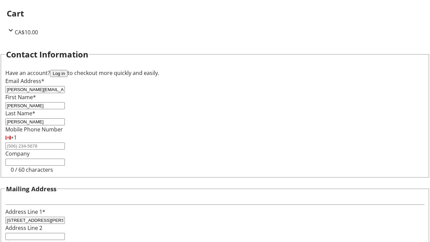  I want to click on label: First Name*, so click(20, 97).